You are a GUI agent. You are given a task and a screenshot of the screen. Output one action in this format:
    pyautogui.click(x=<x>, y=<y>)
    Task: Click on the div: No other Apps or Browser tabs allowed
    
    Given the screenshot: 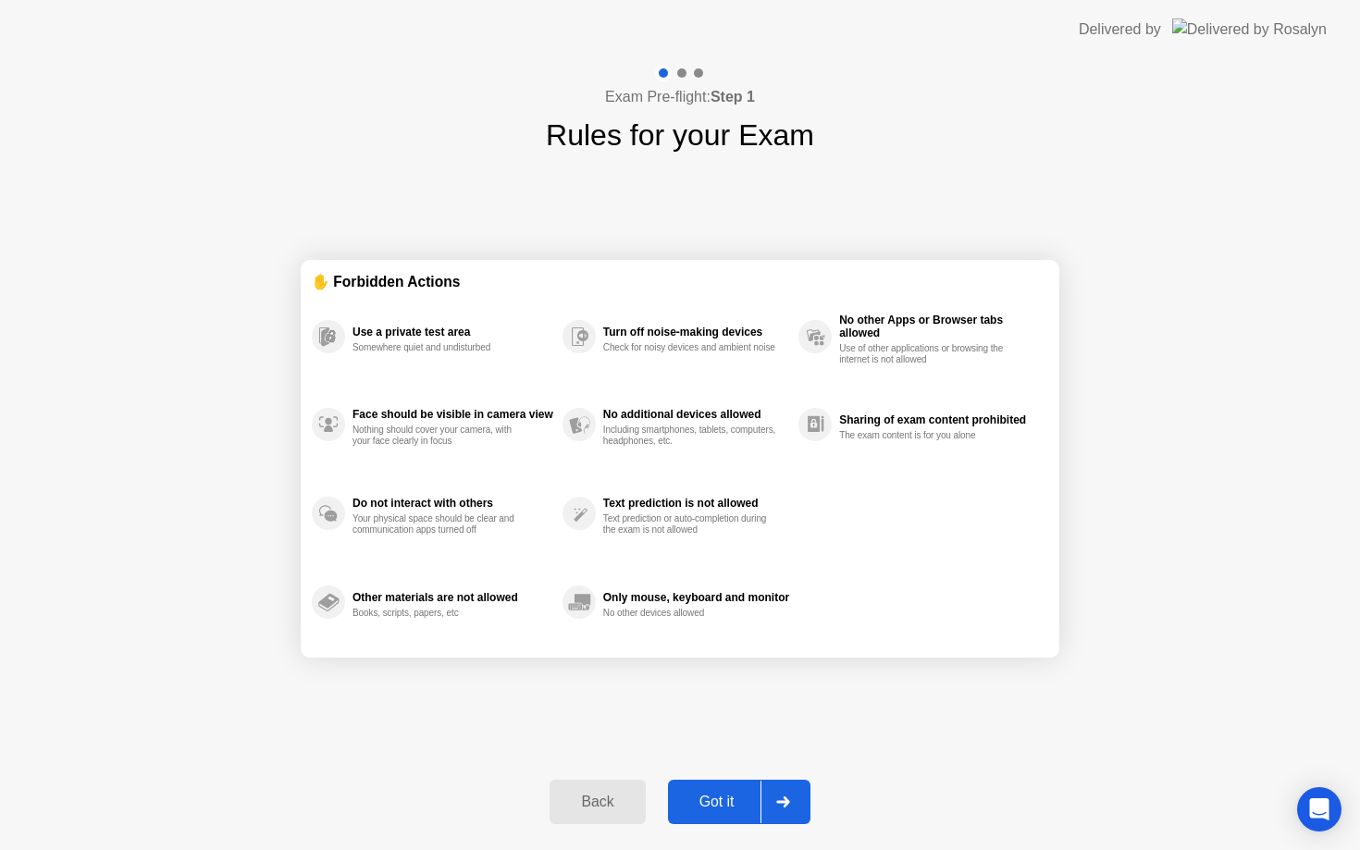 What is the action you would take?
    pyautogui.click(x=939, y=327)
    